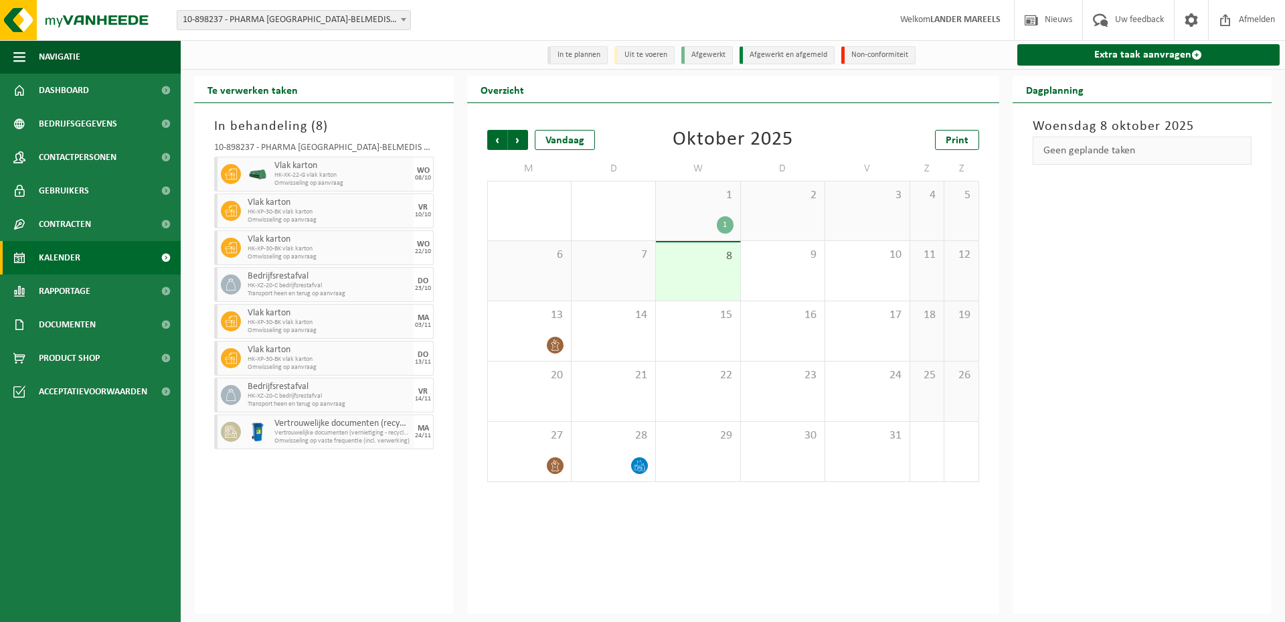  I want to click on div: 14/11, so click(423, 399).